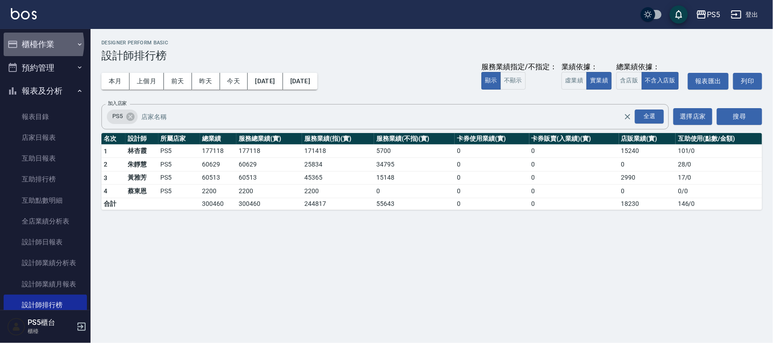 The width and height of the screenshot is (773, 343). What do you see at coordinates (432, 56) in the screenshot?
I see `h3: 設計師排行榜` at bounding box center [432, 56].